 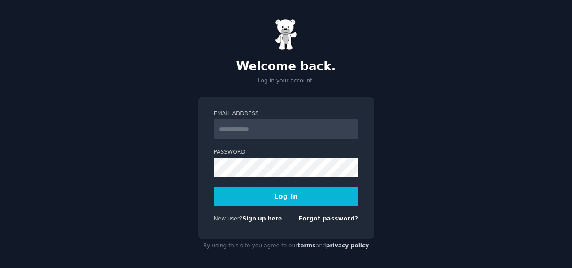 What do you see at coordinates (228, 219) in the screenshot?
I see `span: New user?` at bounding box center [228, 219].